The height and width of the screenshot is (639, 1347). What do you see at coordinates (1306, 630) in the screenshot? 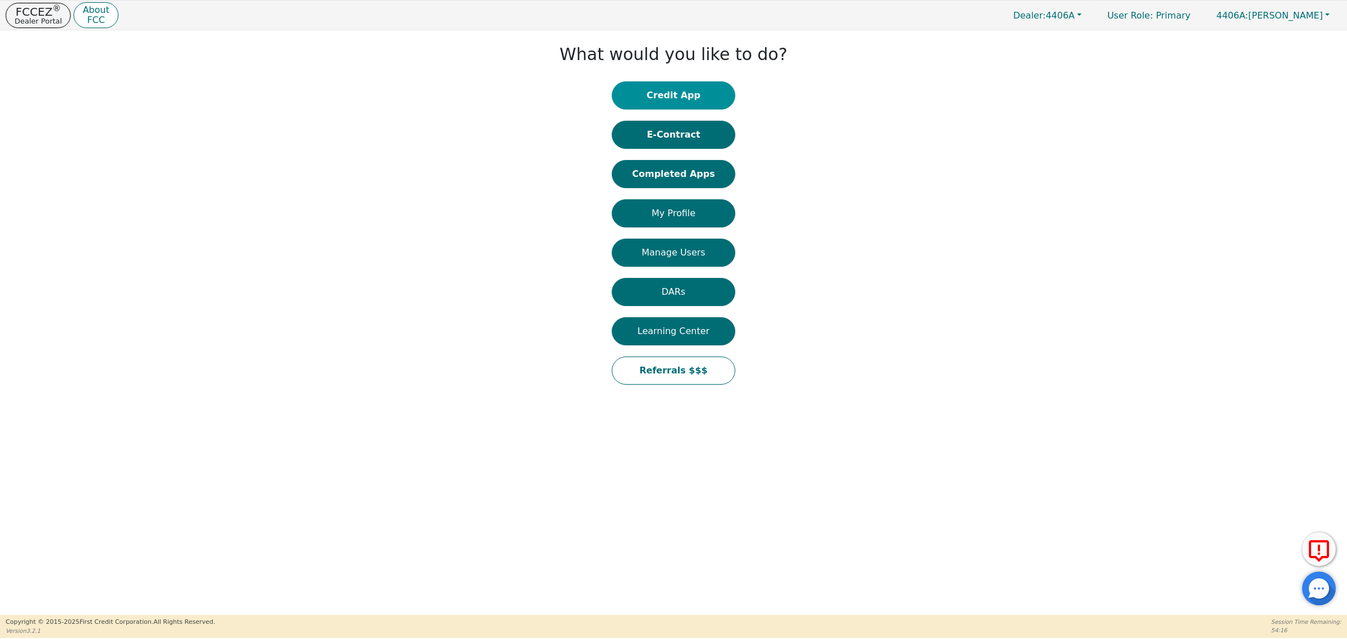
I see `p: 54:16` at bounding box center [1306, 630].